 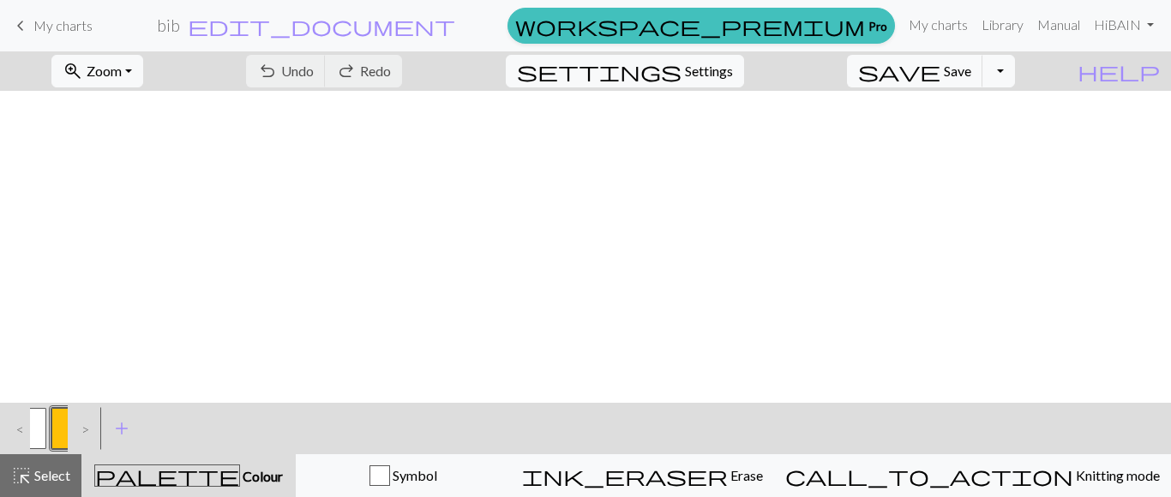 What do you see at coordinates (21, 476) in the screenshot?
I see `span: highlight_alt` at bounding box center [21, 476].